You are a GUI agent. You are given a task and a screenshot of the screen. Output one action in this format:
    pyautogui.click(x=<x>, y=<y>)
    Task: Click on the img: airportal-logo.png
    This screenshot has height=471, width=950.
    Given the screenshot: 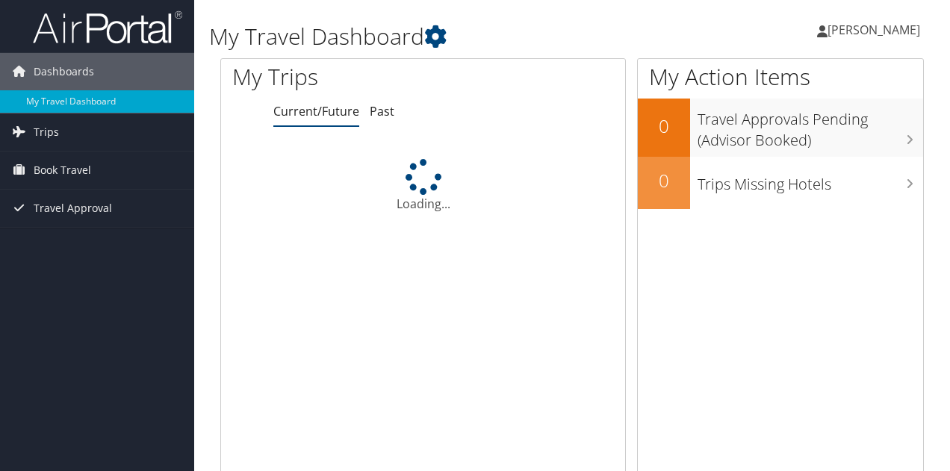 What is the action you would take?
    pyautogui.click(x=108, y=27)
    